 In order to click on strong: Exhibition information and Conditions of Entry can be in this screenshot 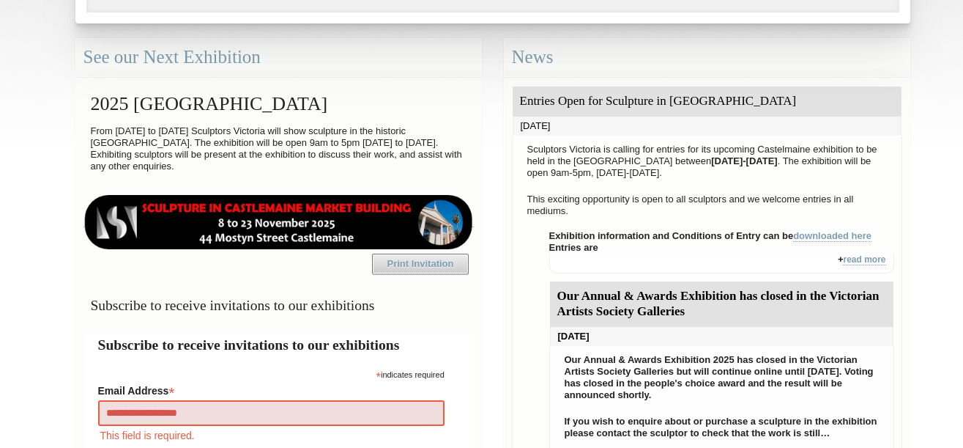, I will do `click(711, 236)`.